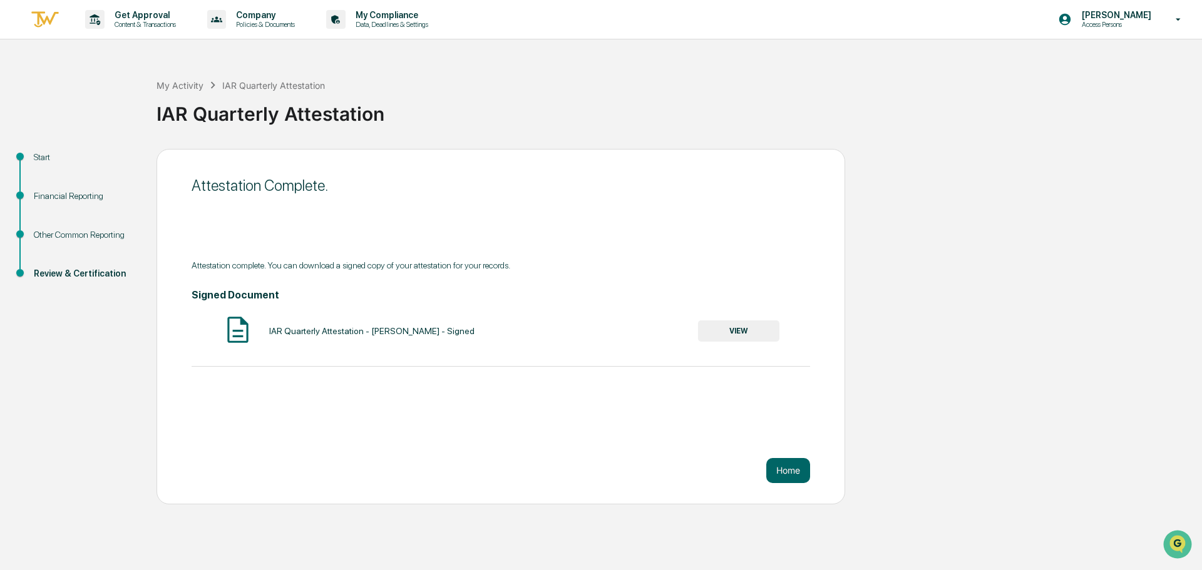  What do you see at coordinates (238, 330) in the screenshot?
I see `img: Document Icon` at bounding box center [238, 330].